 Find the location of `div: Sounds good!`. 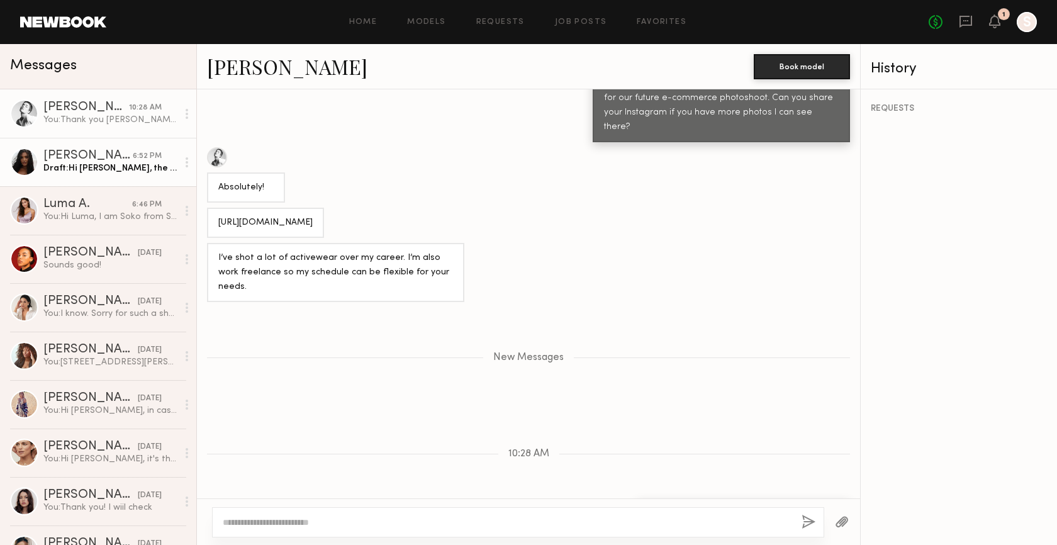

div: Sounds good! is located at coordinates (110, 265).